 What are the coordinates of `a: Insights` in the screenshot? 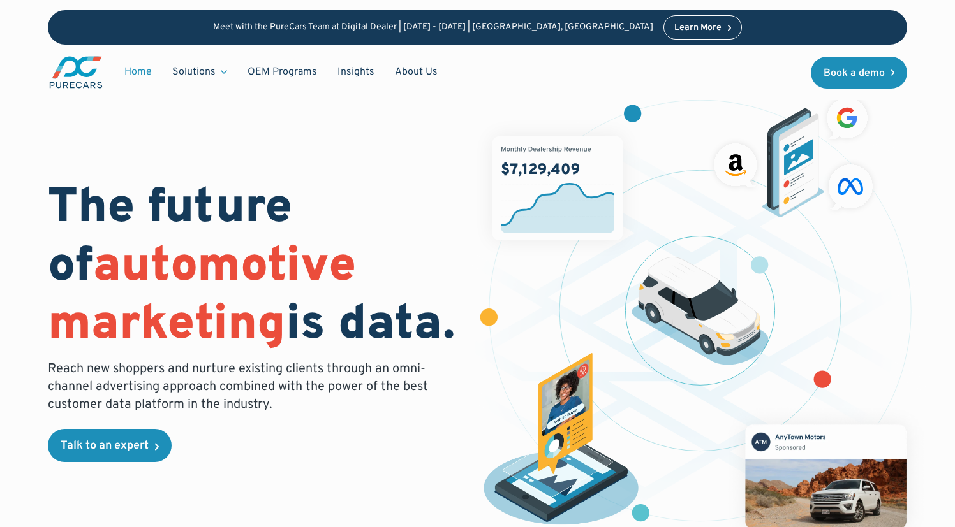 It's located at (356, 72).